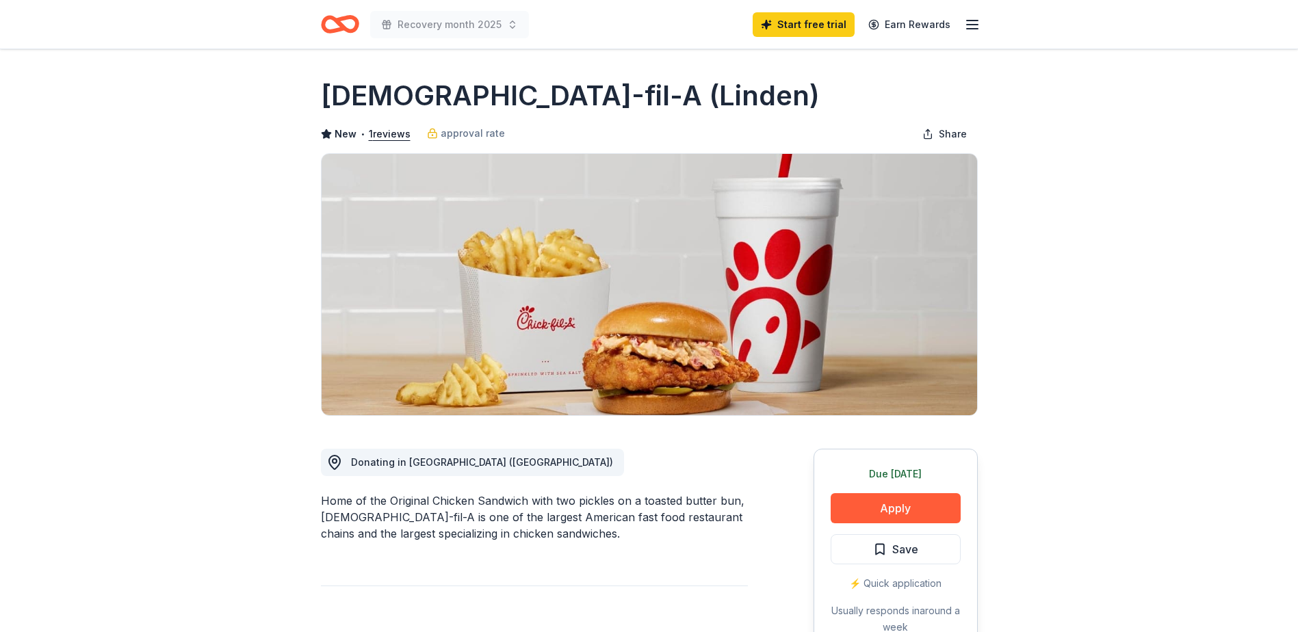 The image size is (1298, 632). What do you see at coordinates (340, 24) in the screenshot?
I see `a: Home` at bounding box center [340, 24].